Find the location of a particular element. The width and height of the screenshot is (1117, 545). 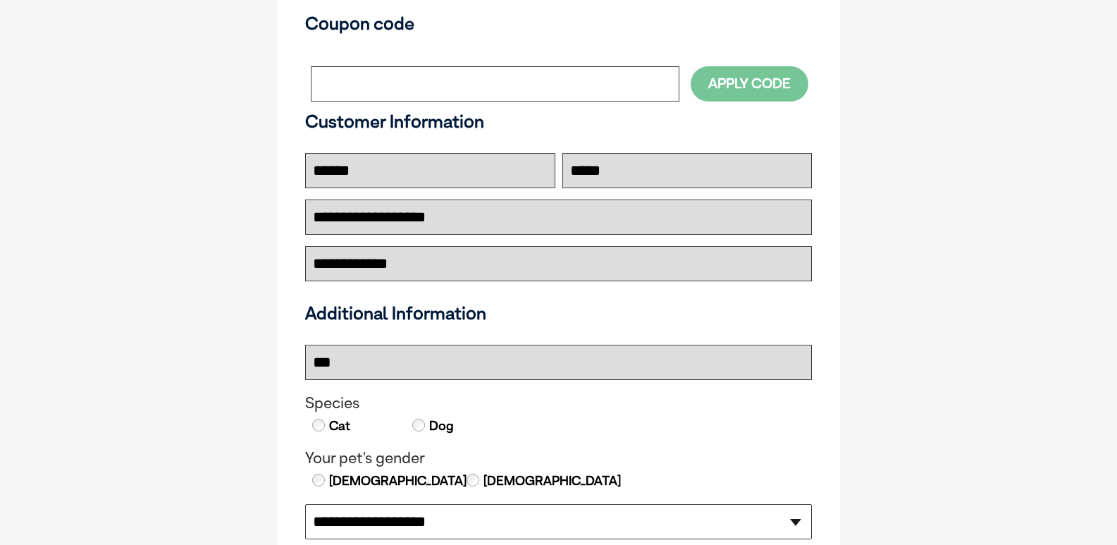

h3: Coupon code is located at coordinates (558, 23).